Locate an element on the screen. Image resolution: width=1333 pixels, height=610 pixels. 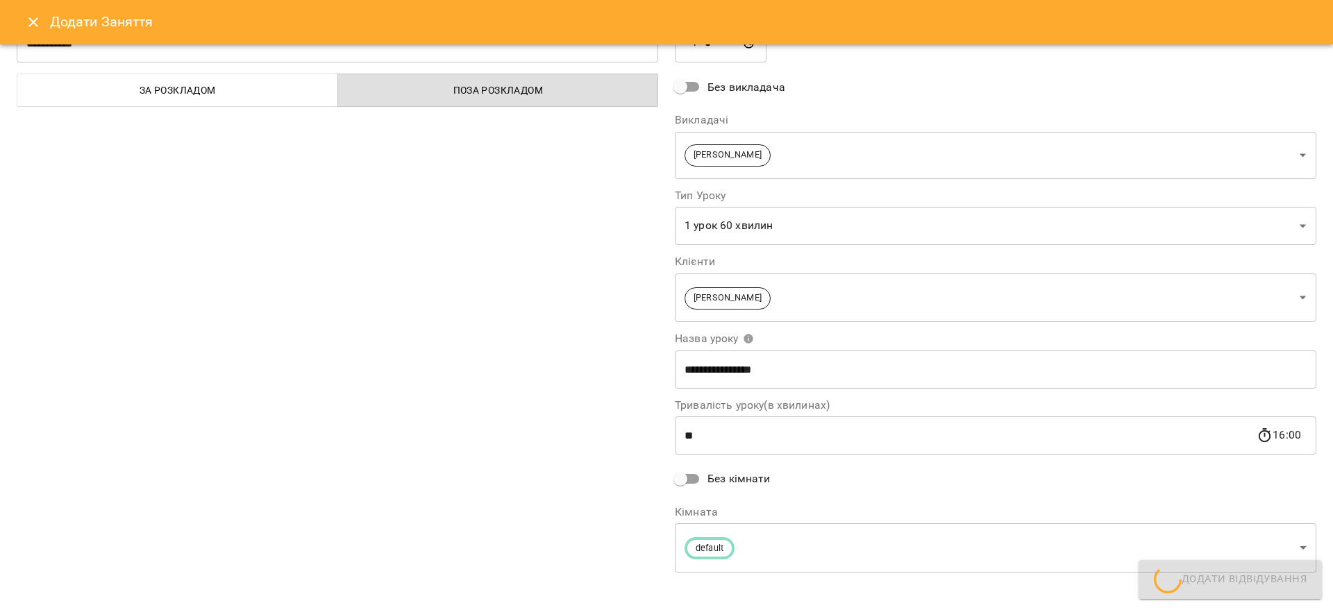
span: Без кімнати is located at coordinates (739, 479).